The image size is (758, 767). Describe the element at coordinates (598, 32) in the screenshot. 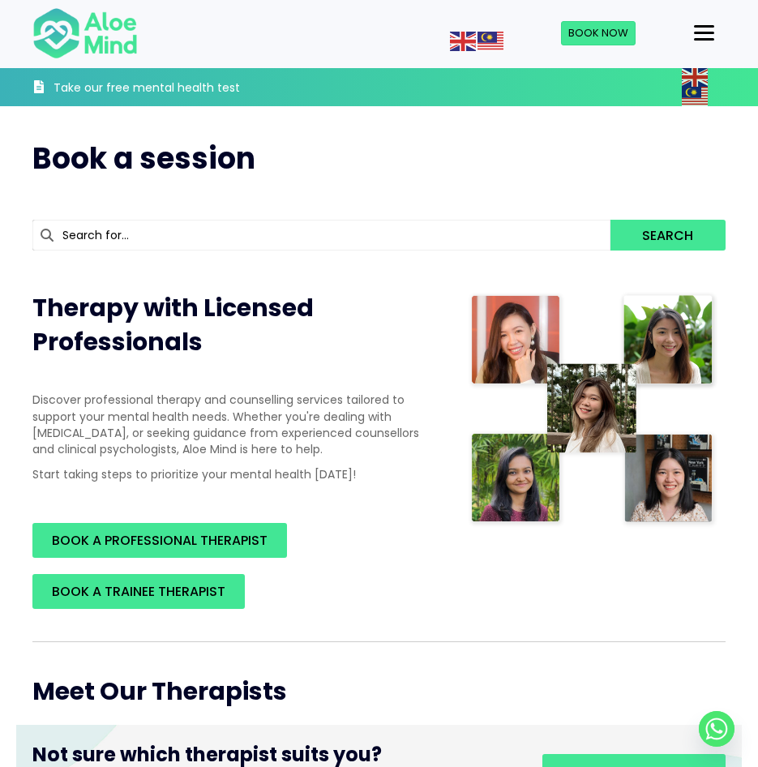

I see `span: Book Now` at that location.